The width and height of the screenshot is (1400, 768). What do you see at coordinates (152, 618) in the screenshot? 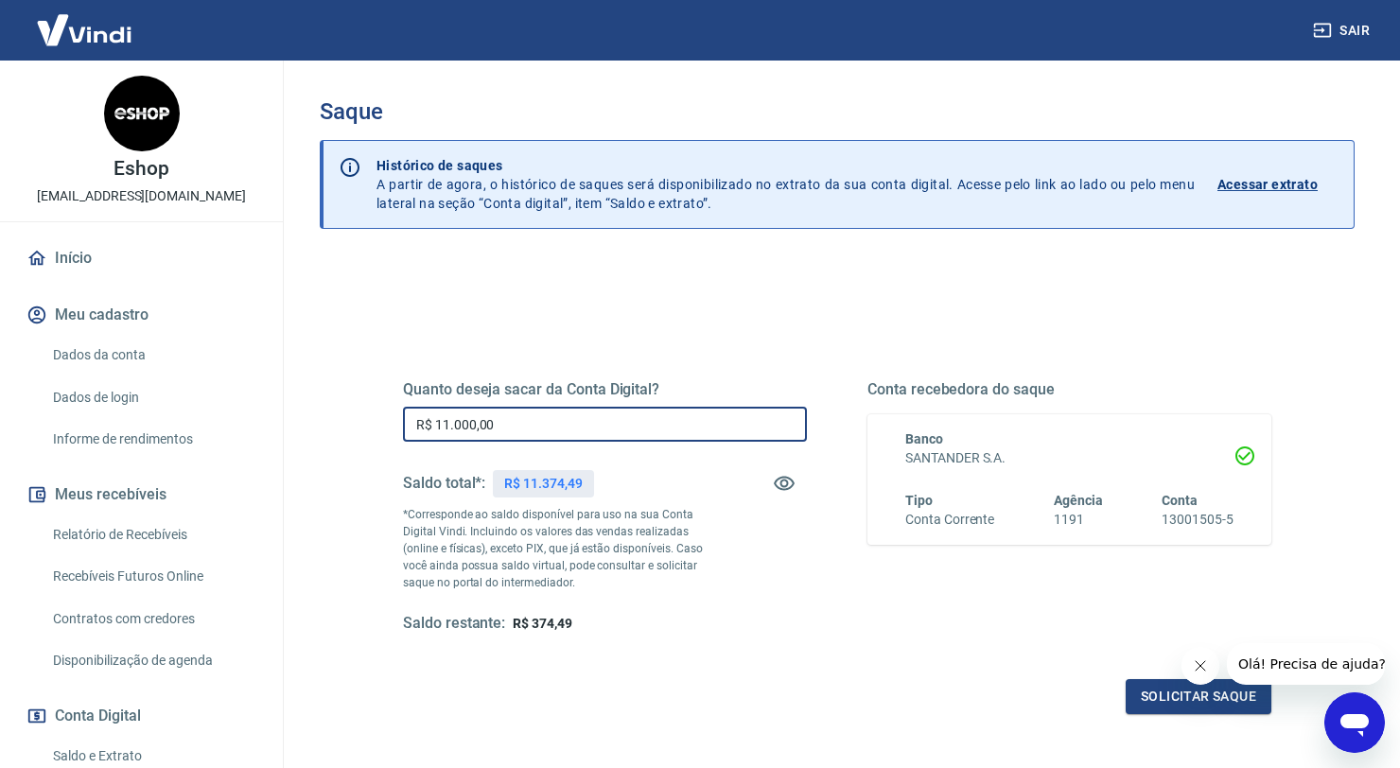
I see `a: Contratos com credores` at bounding box center [152, 618].